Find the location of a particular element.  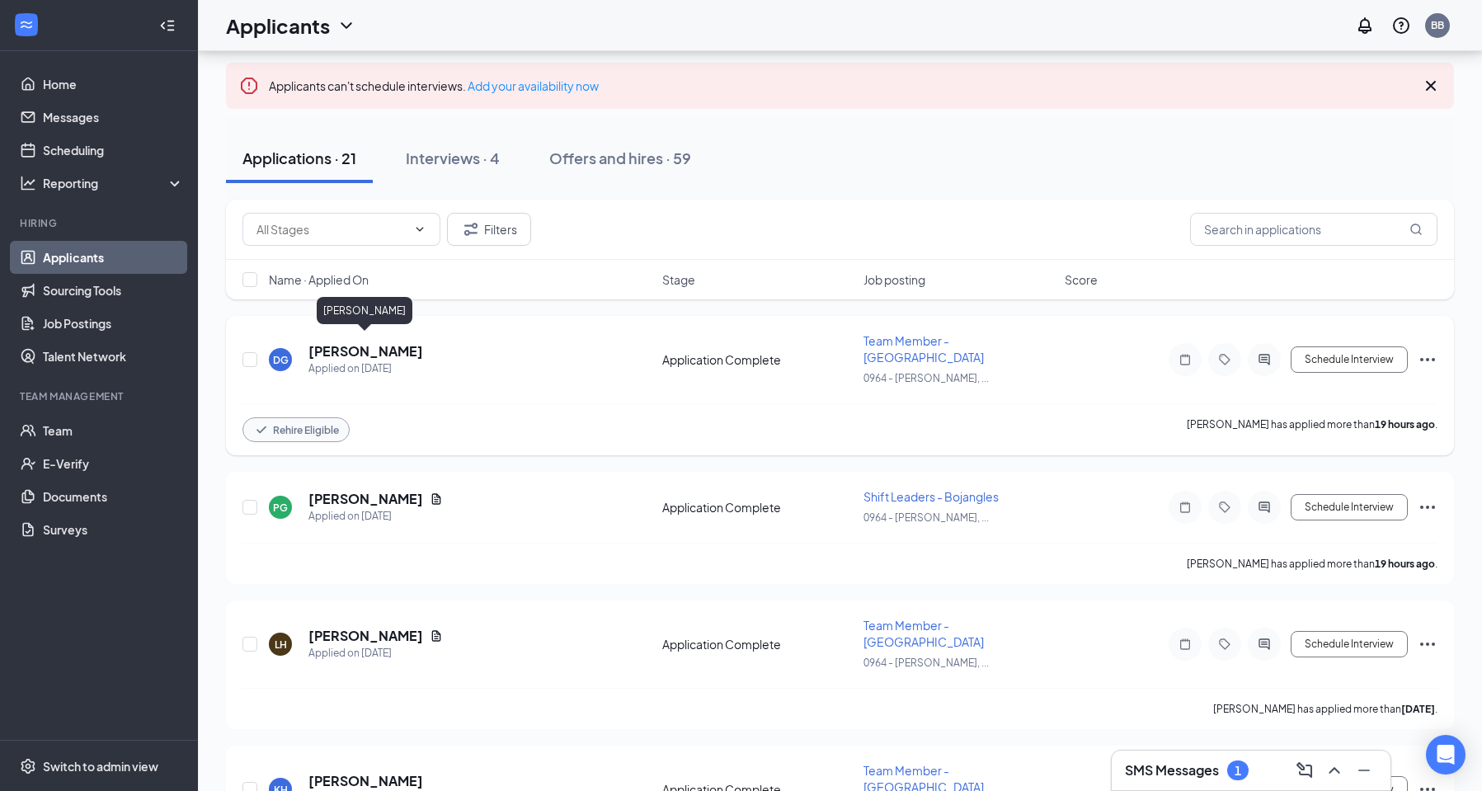

svg: Error is located at coordinates (249, 86).